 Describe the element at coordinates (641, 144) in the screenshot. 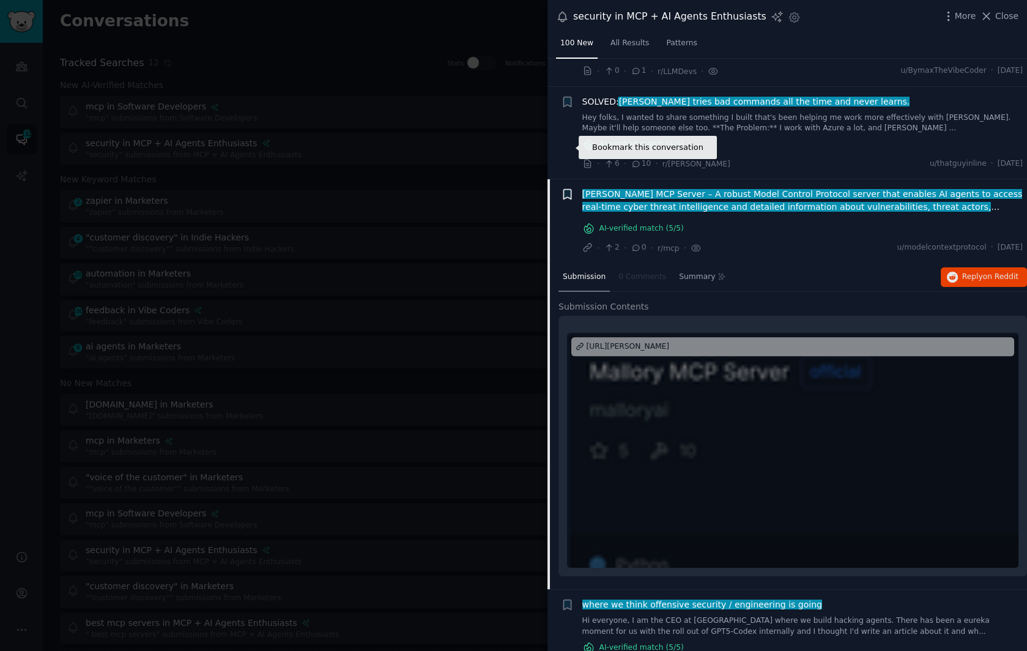

I see `span: AI-verified match ( 4 /5)` at that location.